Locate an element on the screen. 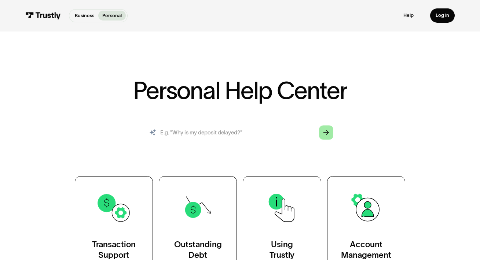 The image size is (480, 260). div: Log in is located at coordinates (442, 15).